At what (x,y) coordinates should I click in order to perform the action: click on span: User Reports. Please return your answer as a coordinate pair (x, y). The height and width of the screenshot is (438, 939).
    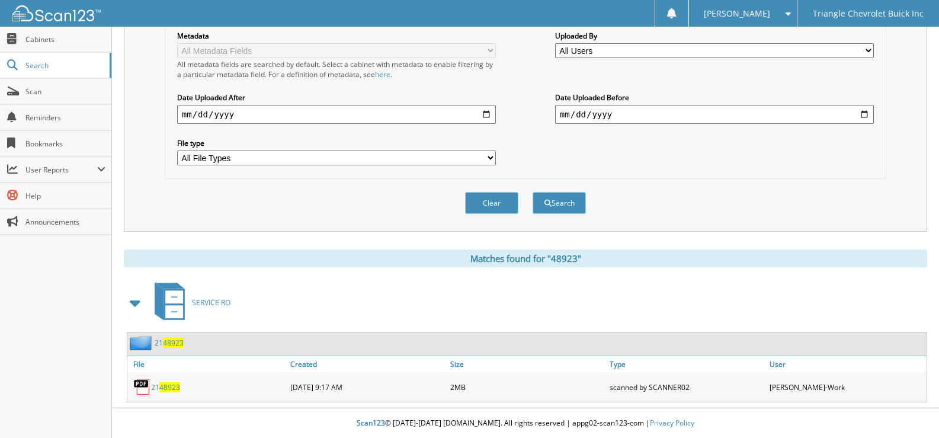
    Looking at the image, I should click on (61, 169).